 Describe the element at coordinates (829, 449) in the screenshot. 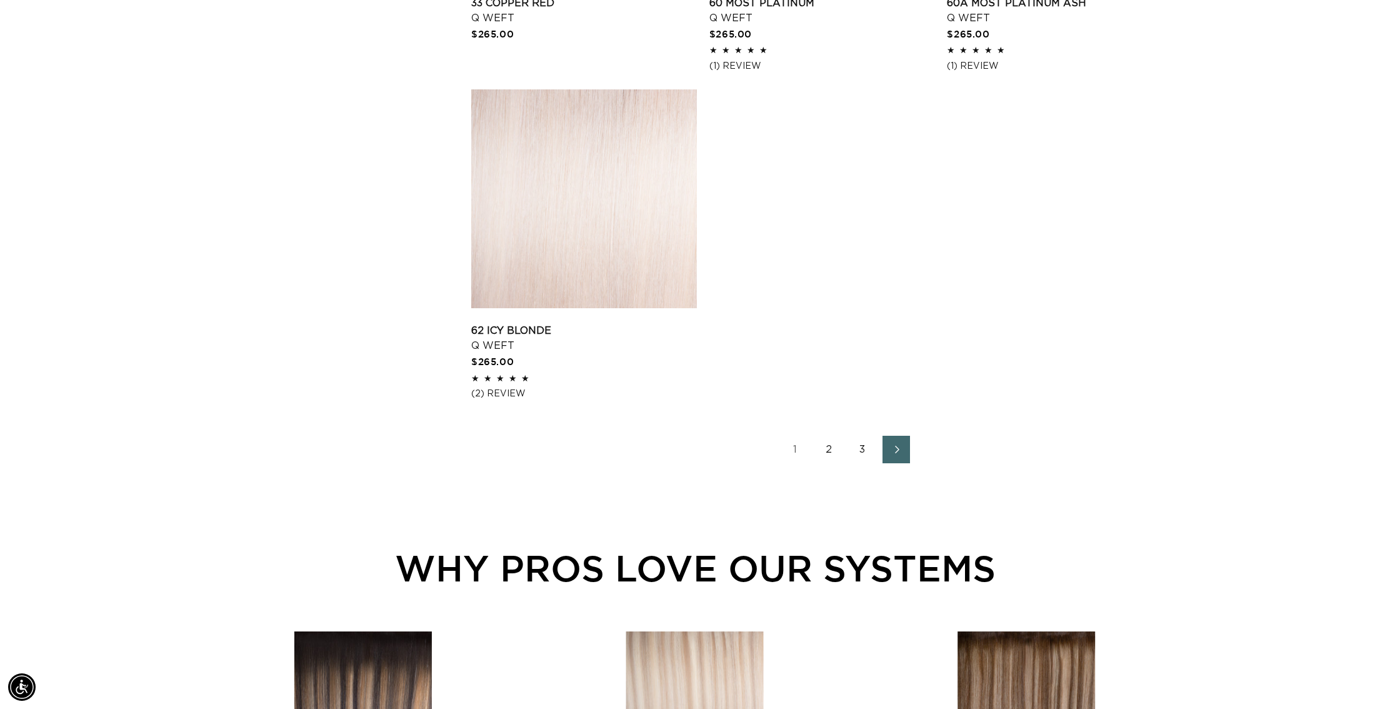

I see `a: Page 2` at that location.